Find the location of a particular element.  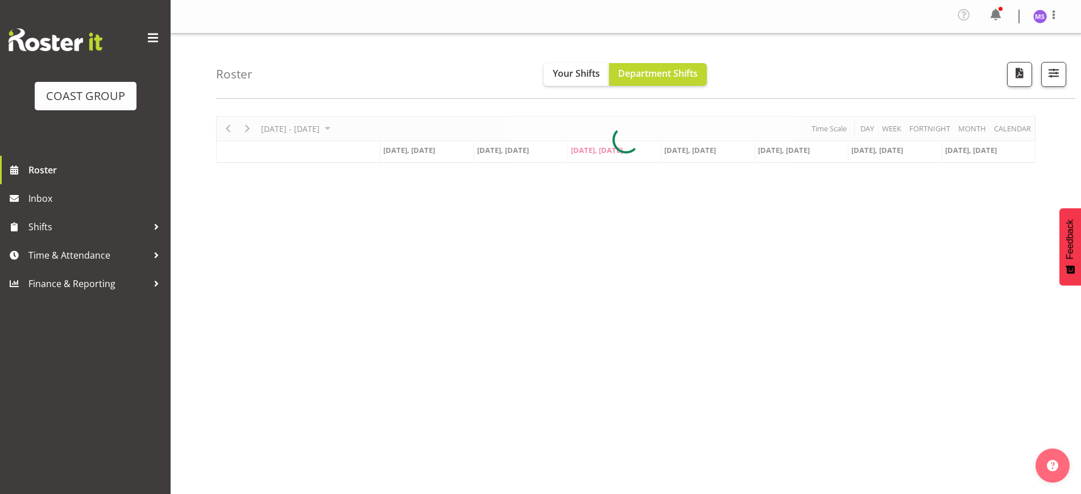

img: maria-scarabino1133.jpg is located at coordinates (1040, 16).